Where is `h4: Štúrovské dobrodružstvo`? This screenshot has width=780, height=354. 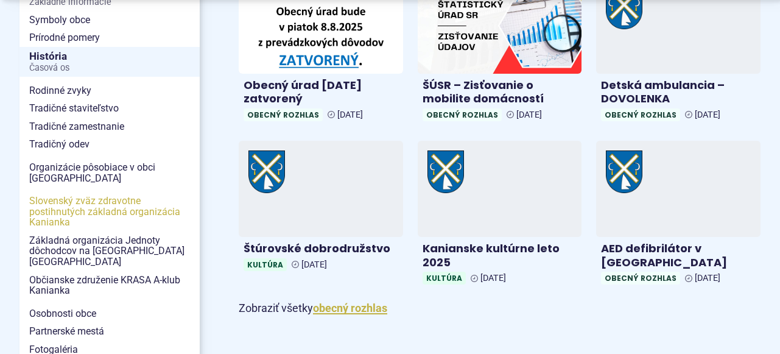
h4: Štúrovské dobrodružstvo is located at coordinates (321, 248).